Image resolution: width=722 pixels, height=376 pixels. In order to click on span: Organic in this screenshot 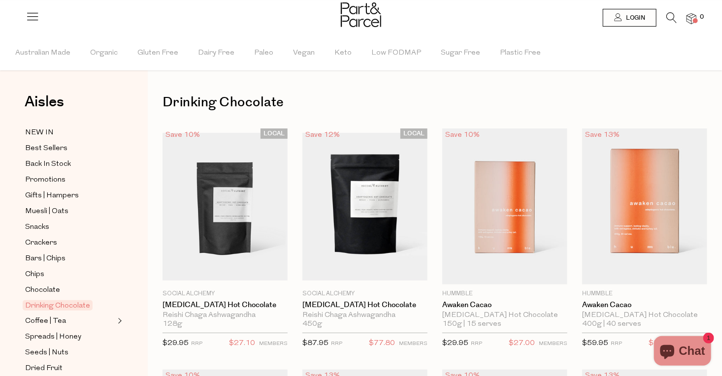, I will do `click(104, 53)`.